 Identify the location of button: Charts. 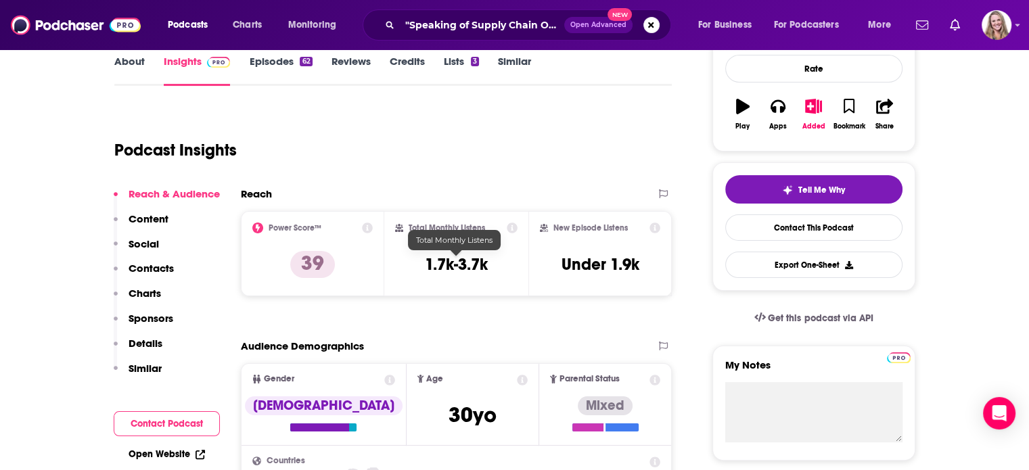
(137, 299).